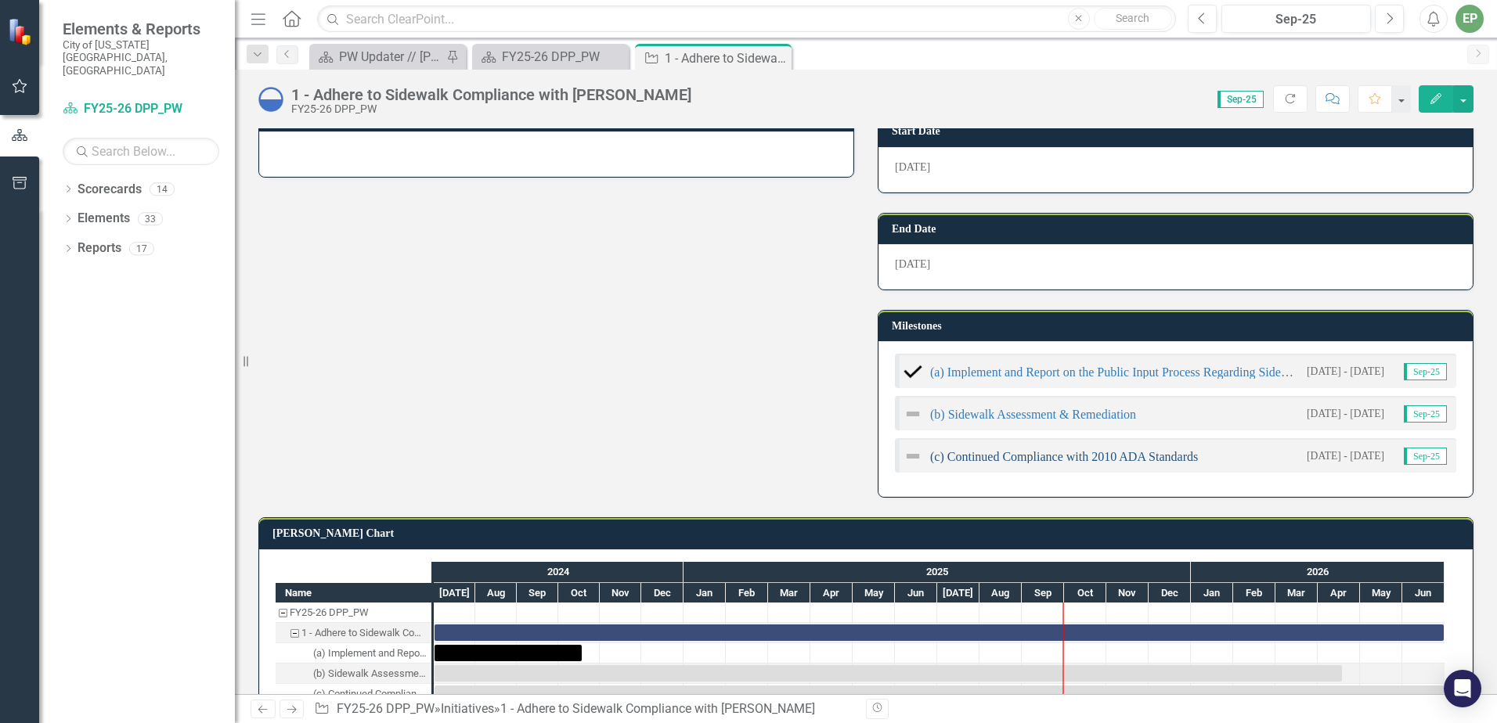  What do you see at coordinates (1295, 19) in the screenshot?
I see `button: Sep-25` at bounding box center [1295, 19].